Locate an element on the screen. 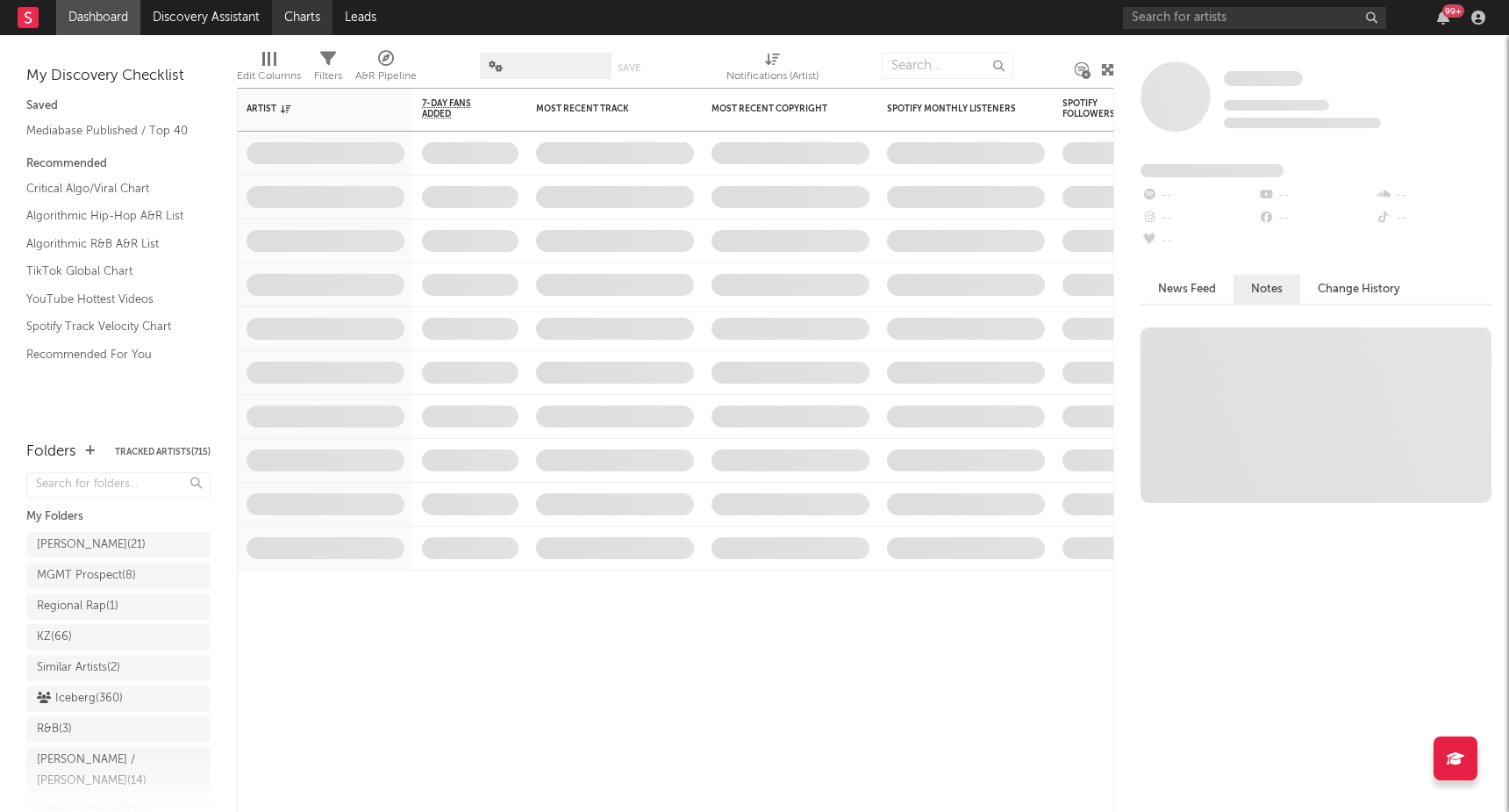 The image size is (1509, 812). button: Tracked Artists(715) is located at coordinates (162, 451).